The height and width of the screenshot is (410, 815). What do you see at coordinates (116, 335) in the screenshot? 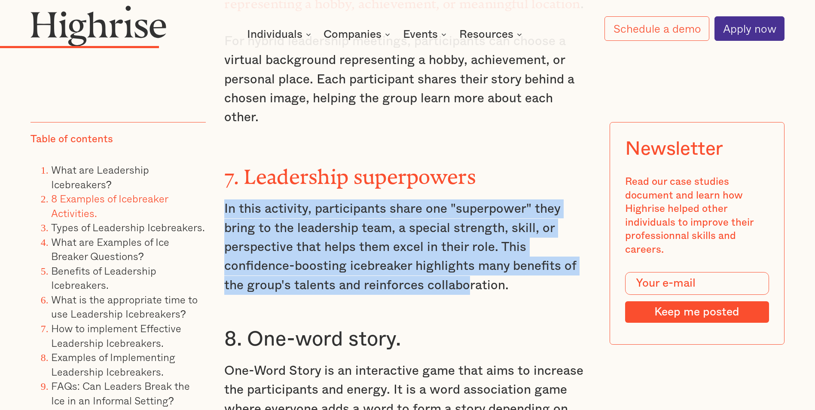
I see `a: How to implement Effective Leadership Icebreakers.` at bounding box center [116, 335].